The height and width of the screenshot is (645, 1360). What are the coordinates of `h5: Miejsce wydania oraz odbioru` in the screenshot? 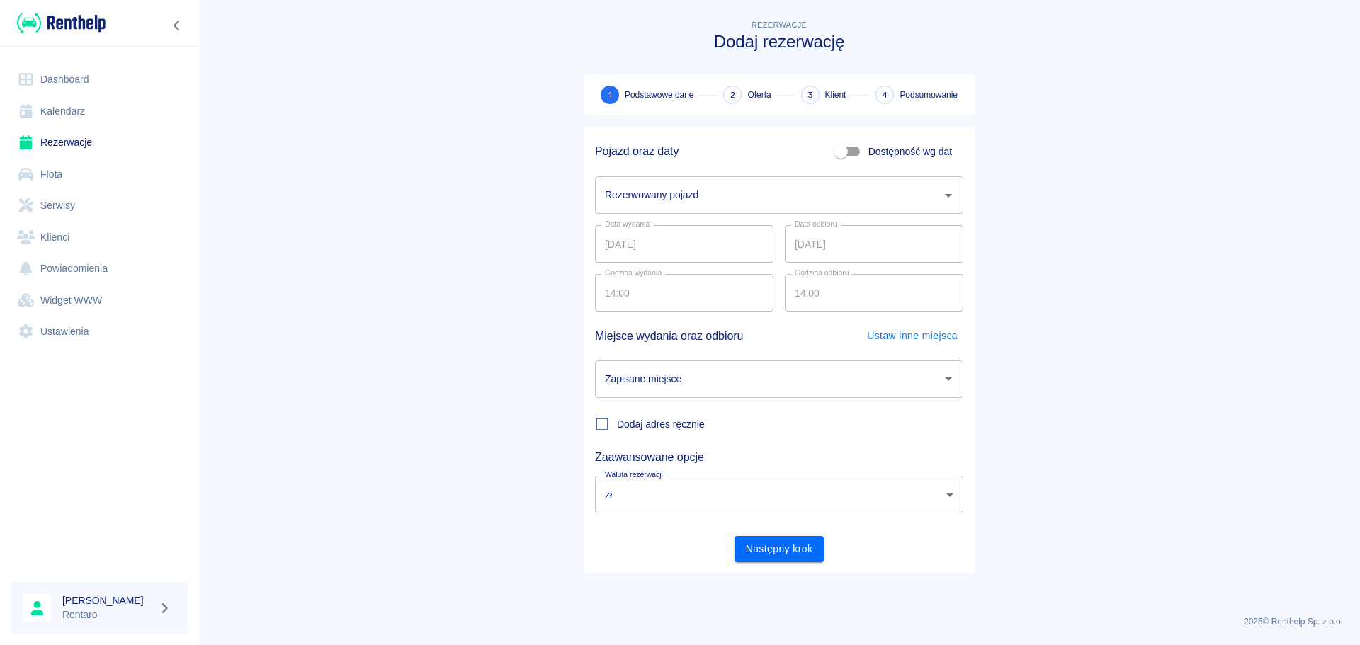 It's located at (669, 336).